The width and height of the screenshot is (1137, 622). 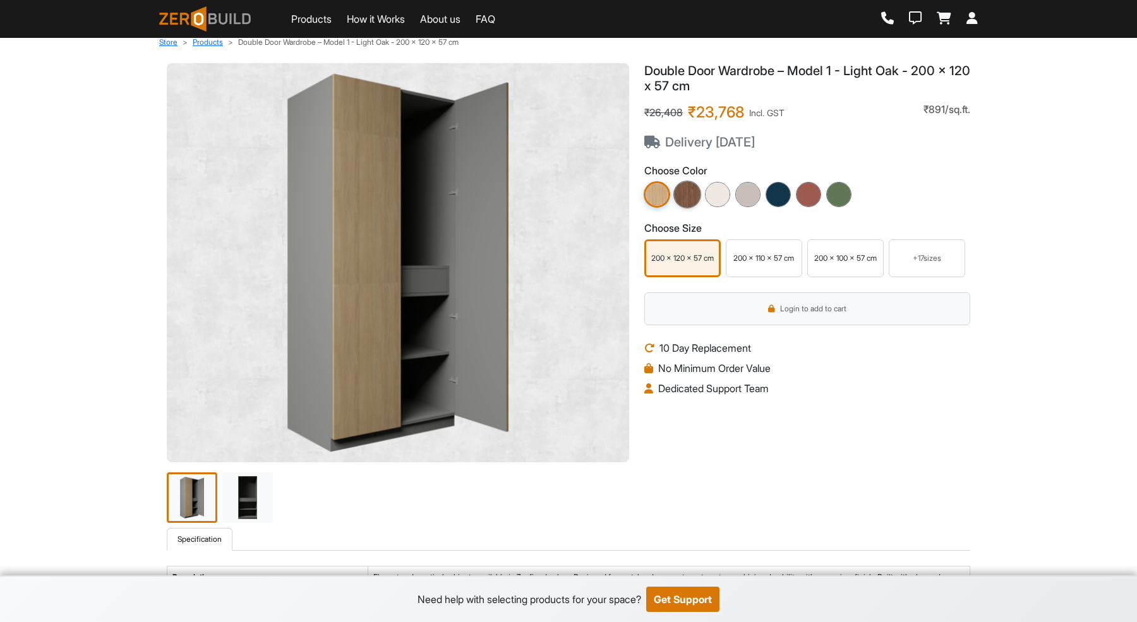 What do you see at coordinates (807, 171) in the screenshot?
I see `h3: Choose Color` at bounding box center [807, 171].